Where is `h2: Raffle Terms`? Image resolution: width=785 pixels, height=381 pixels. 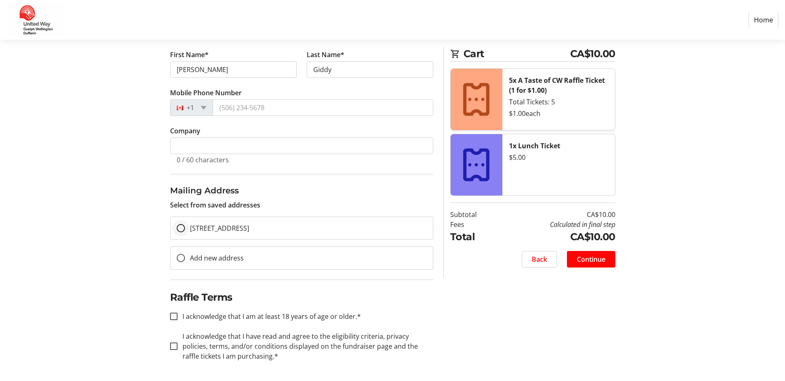 h2: Raffle Terms is located at coordinates (302, 297).